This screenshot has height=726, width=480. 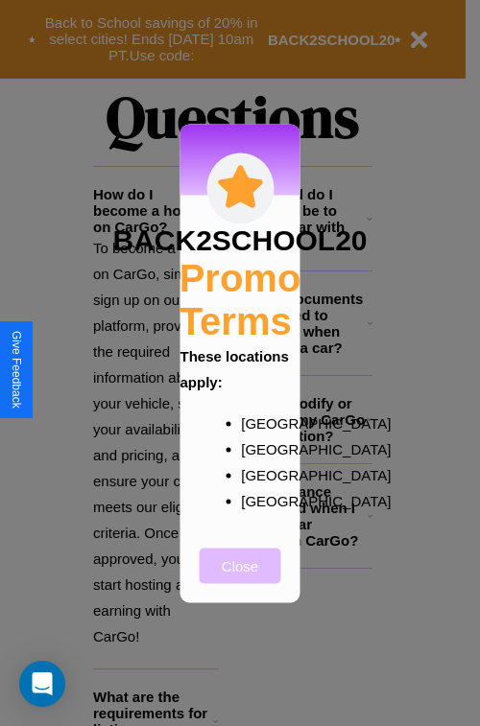 What do you see at coordinates (239, 240) in the screenshot?
I see `h3: BACK2SCHOOL20` at bounding box center [239, 240].